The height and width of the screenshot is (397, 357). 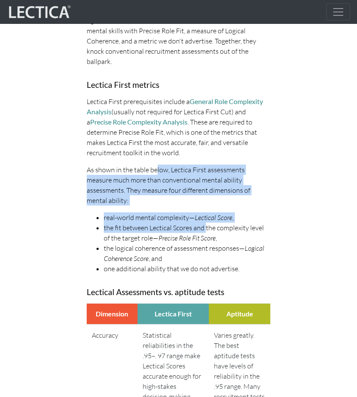 I want to click on i: Precise, so click(x=168, y=238).